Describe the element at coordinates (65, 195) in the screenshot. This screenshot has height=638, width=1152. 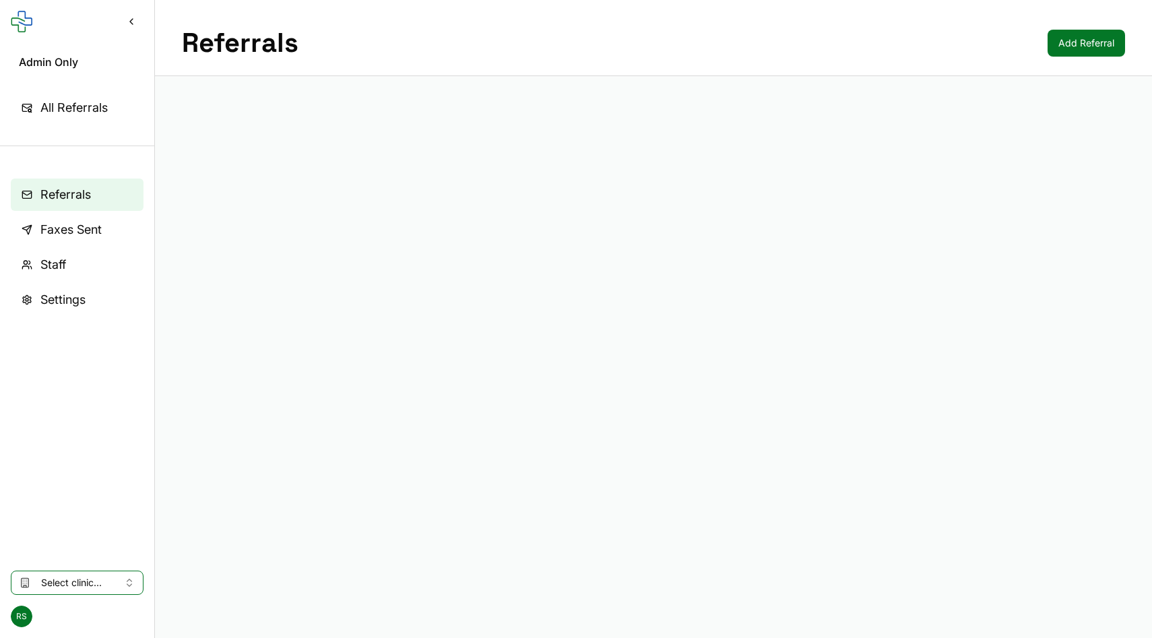
I see `span: Referrals` at that location.